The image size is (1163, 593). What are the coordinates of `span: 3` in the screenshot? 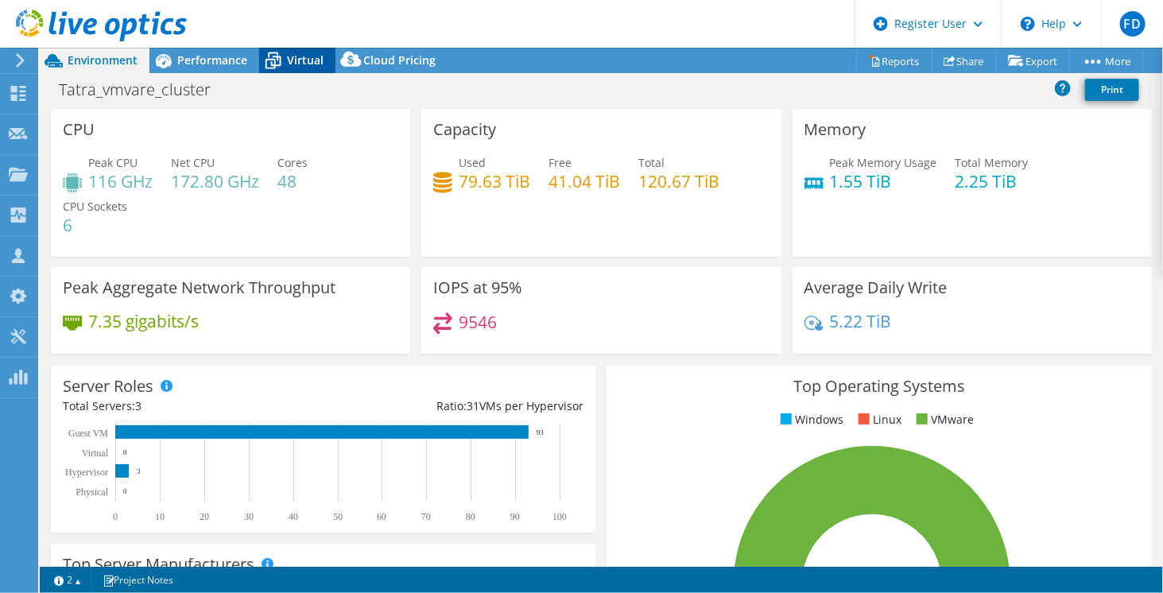 It's located at (138, 405).